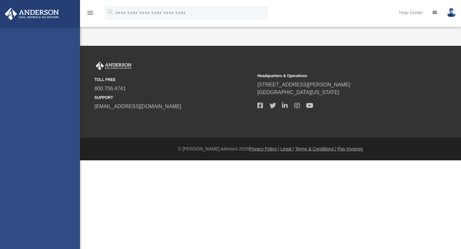 This screenshot has height=249, width=461. I want to click on a: menu, so click(90, 14).